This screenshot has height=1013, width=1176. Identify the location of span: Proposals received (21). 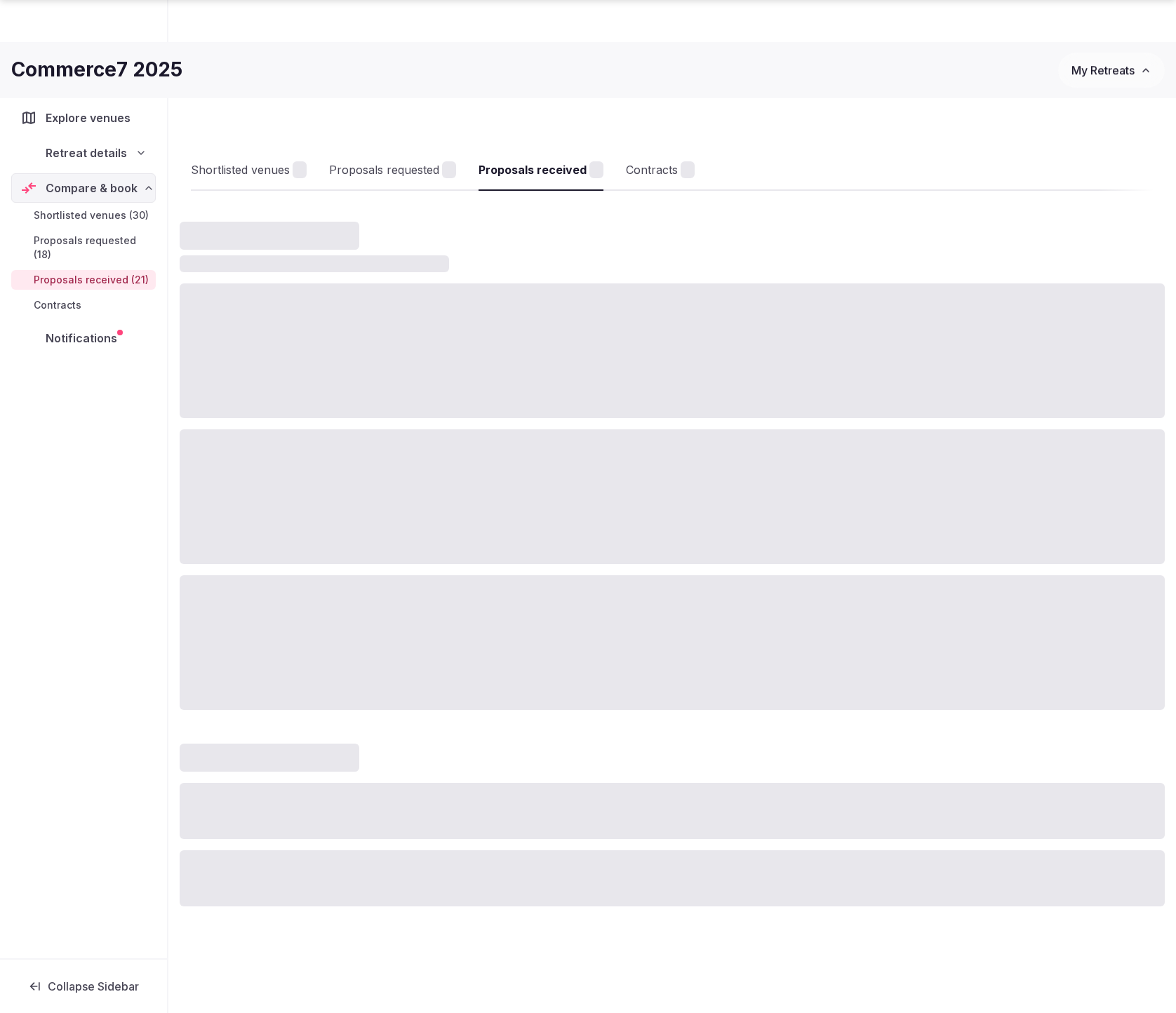
(91, 280).